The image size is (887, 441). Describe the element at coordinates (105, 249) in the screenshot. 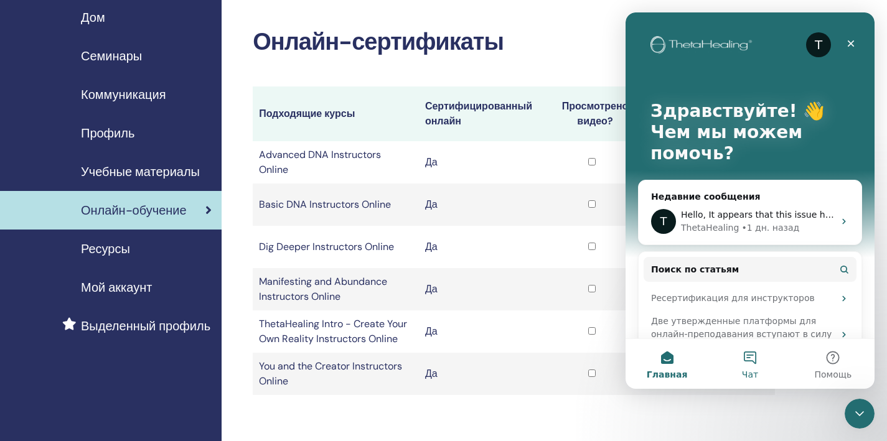

I see `span: Ресурсы` at that location.